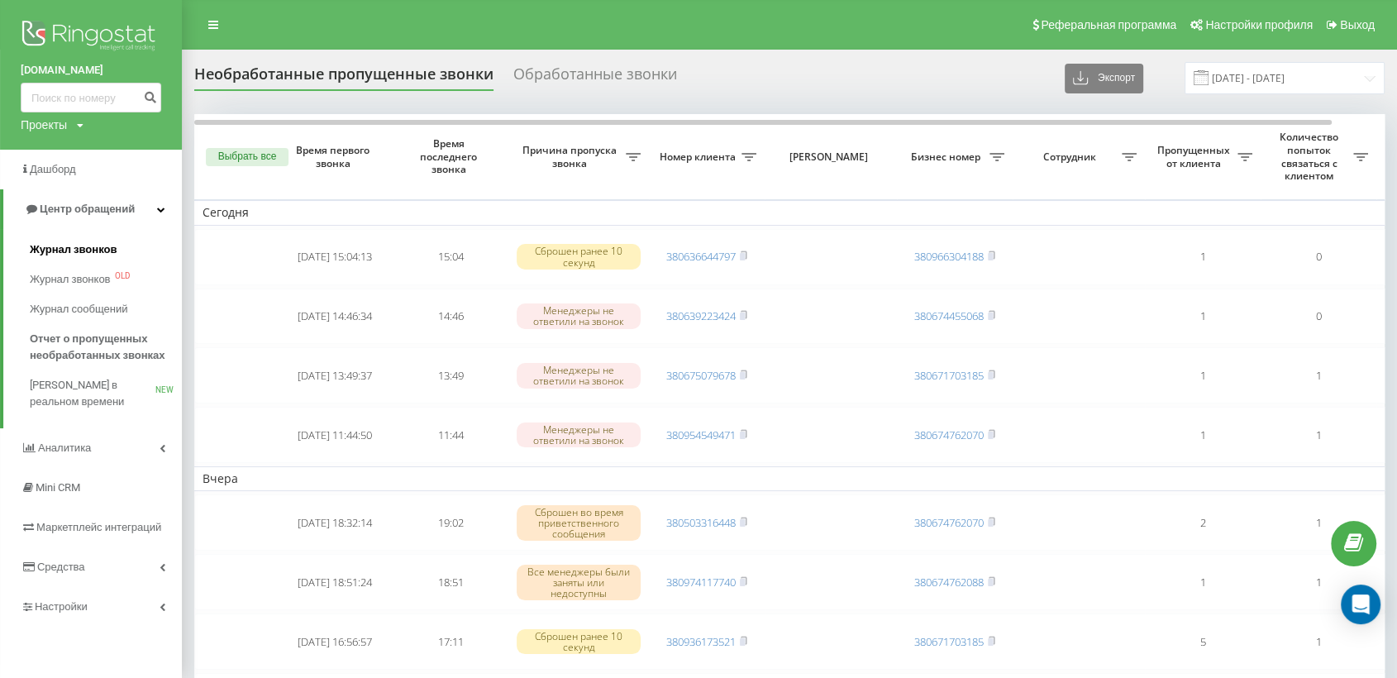  Describe the element at coordinates (102, 347) in the screenshot. I see `span: Отчет о пропущенных необработанных звонках` at that location.